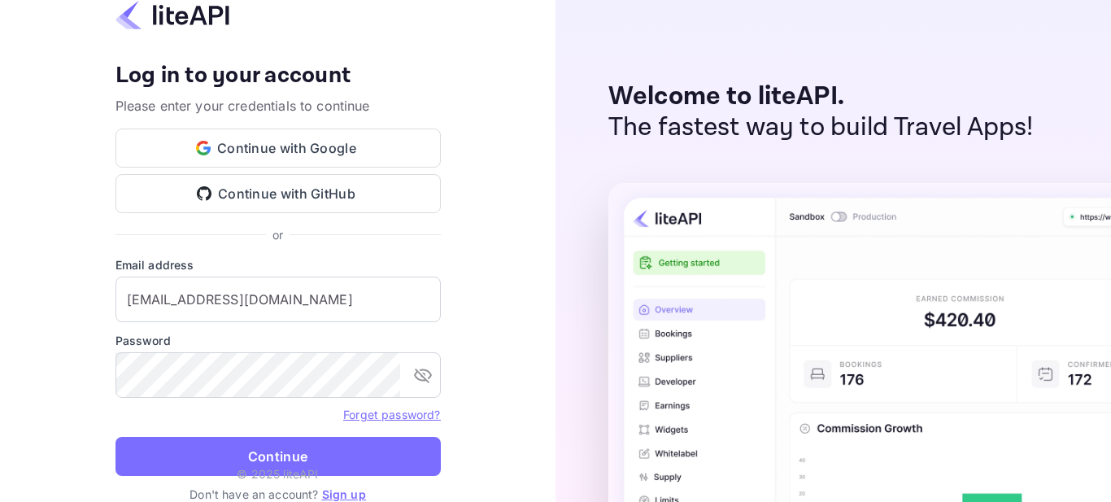 The width and height of the screenshot is (1111, 502). I want to click on p: Please enter your credentials to continue, so click(278, 106).